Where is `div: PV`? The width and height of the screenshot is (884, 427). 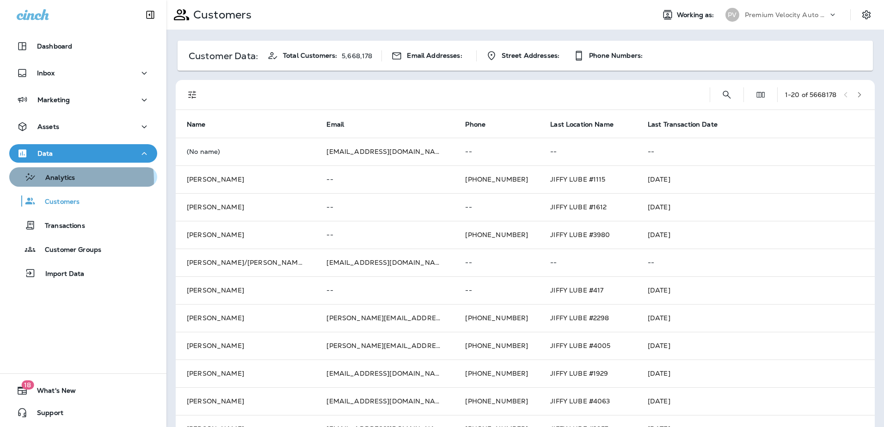 div: PV is located at coordinates (732, 15).